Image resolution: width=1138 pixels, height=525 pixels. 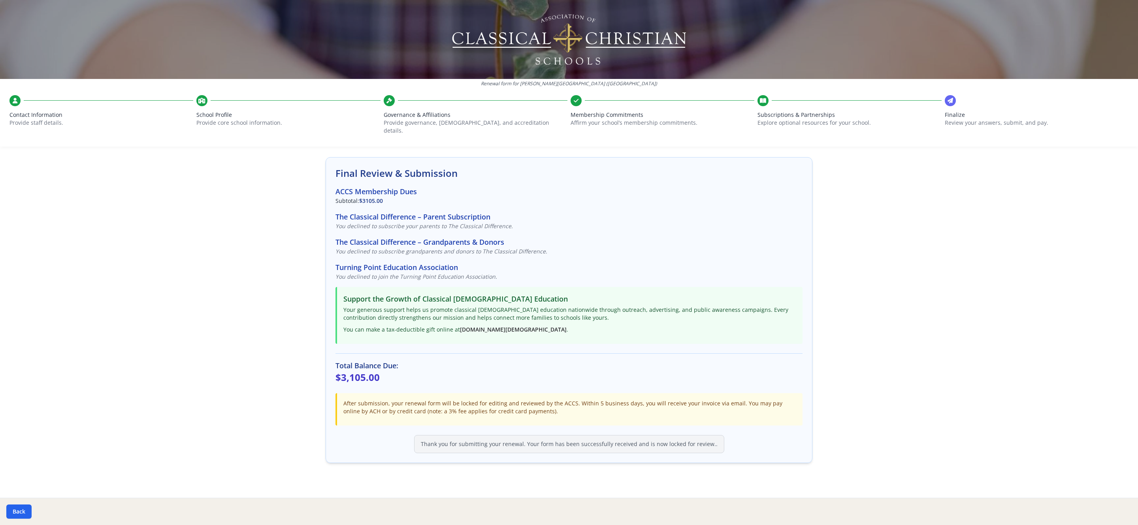 I want to click on h3: The Classical Difference – Grandparents & Donors, so click(x=569, y=242).